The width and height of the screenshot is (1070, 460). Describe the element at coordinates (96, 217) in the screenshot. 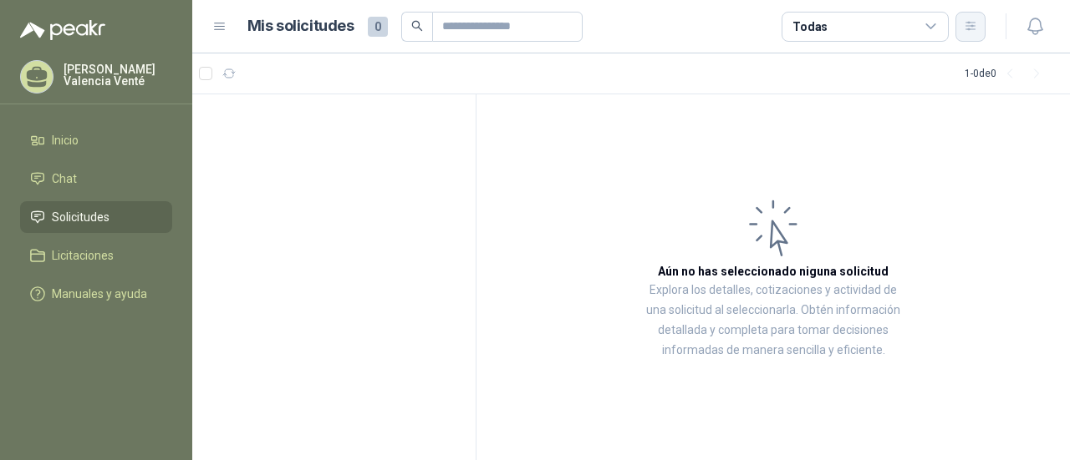

I see `a: Solicitudes` at that location.